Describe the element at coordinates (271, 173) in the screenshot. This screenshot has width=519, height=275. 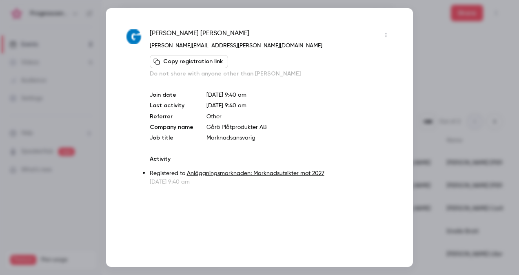
I see `p: Registered to` at that location.